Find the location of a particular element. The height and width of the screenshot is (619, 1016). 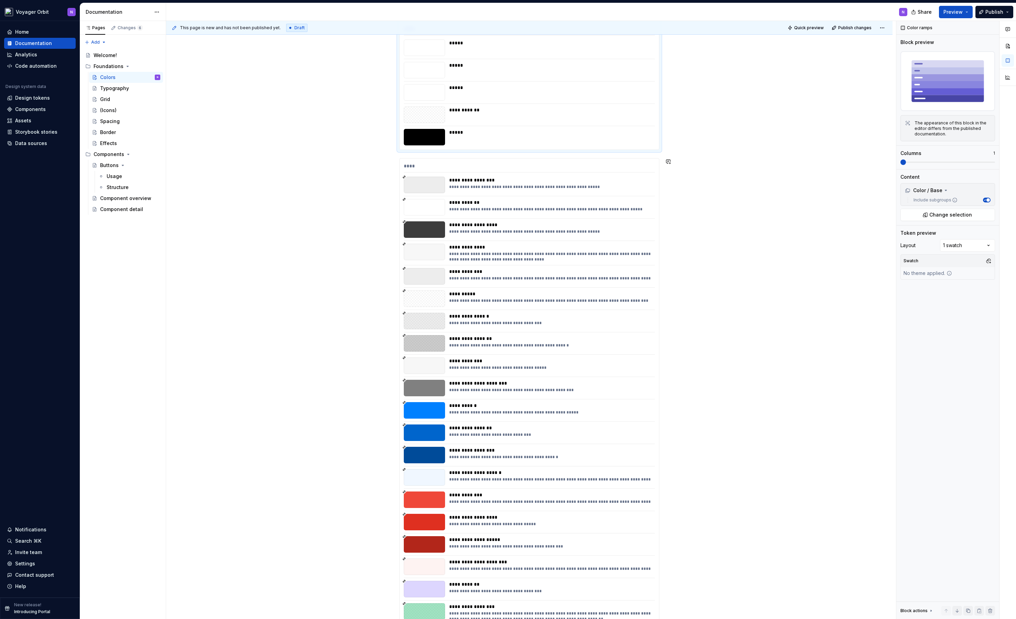

a: Components is located at coordinates (40, 109).